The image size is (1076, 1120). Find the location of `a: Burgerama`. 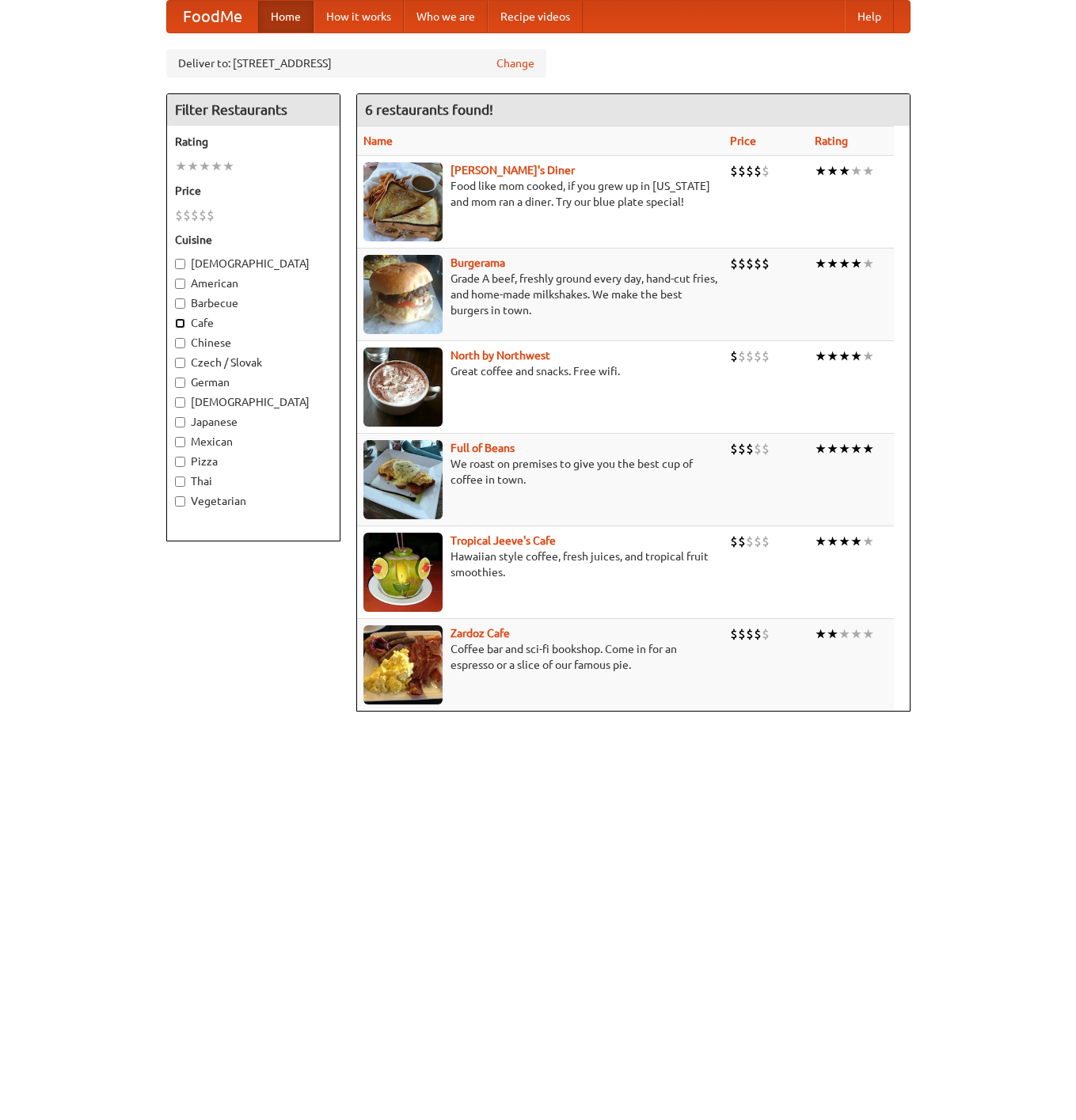

a: Burgerama is located at coordinates (478, 263).